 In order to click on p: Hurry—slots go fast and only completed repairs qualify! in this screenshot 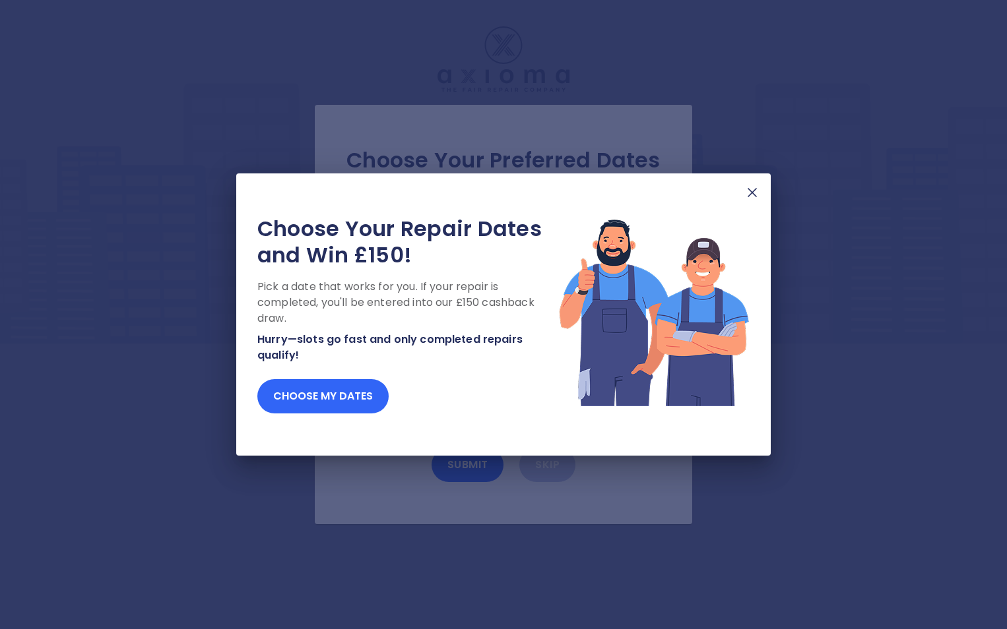, I will do `click(408, 348)`.